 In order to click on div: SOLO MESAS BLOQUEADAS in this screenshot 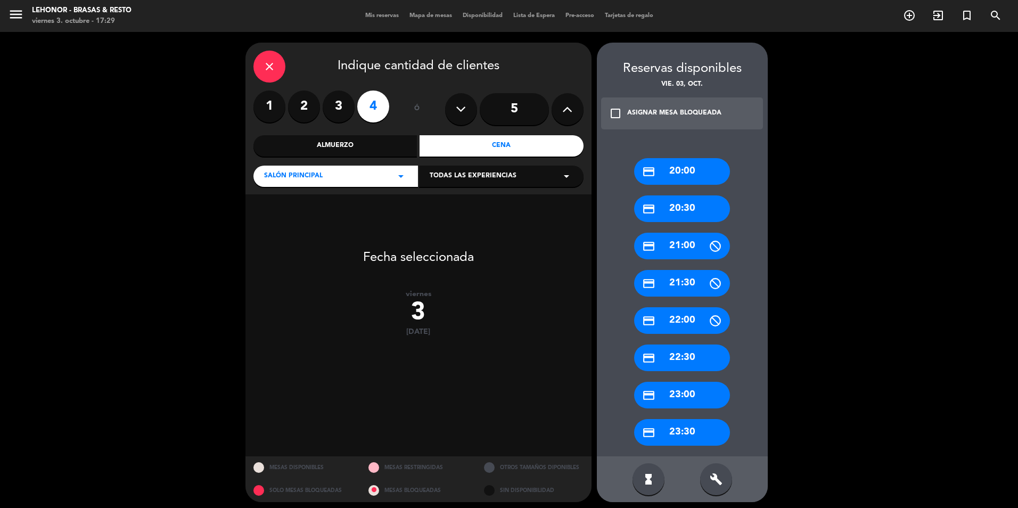, I will do `click(303, 490)`.